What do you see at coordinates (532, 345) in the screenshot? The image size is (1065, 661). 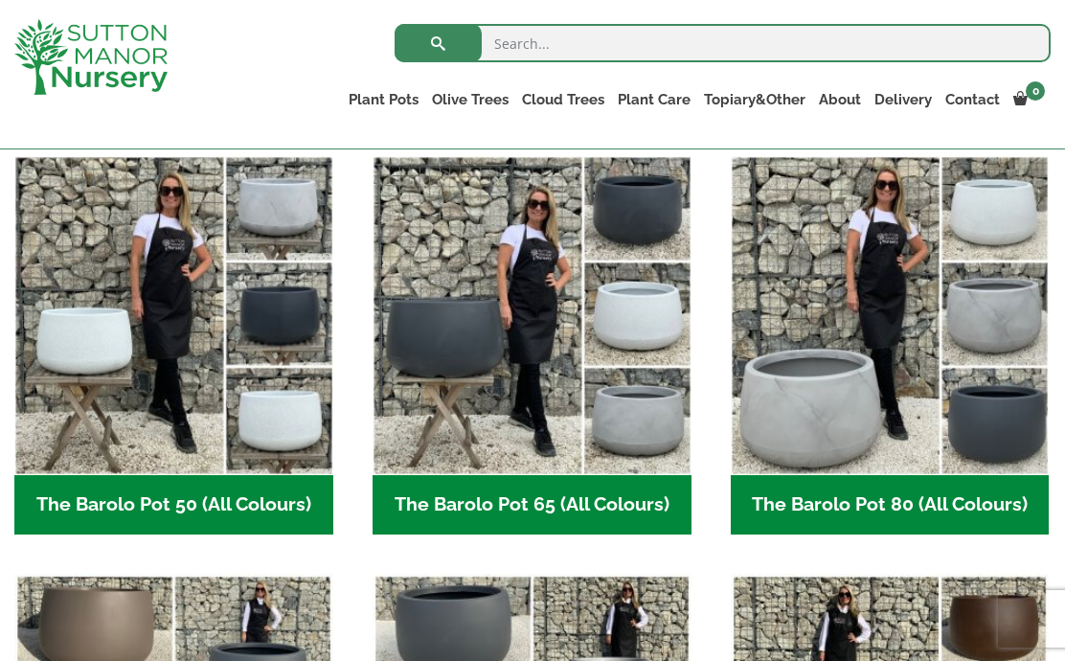 I see `a: Visit product category The Barolo Pot 65 (All Colours)` at bounding box center [532, 345].